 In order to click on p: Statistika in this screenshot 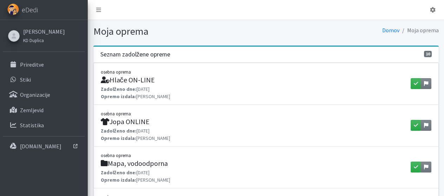, I will do `click(32, 125)`.